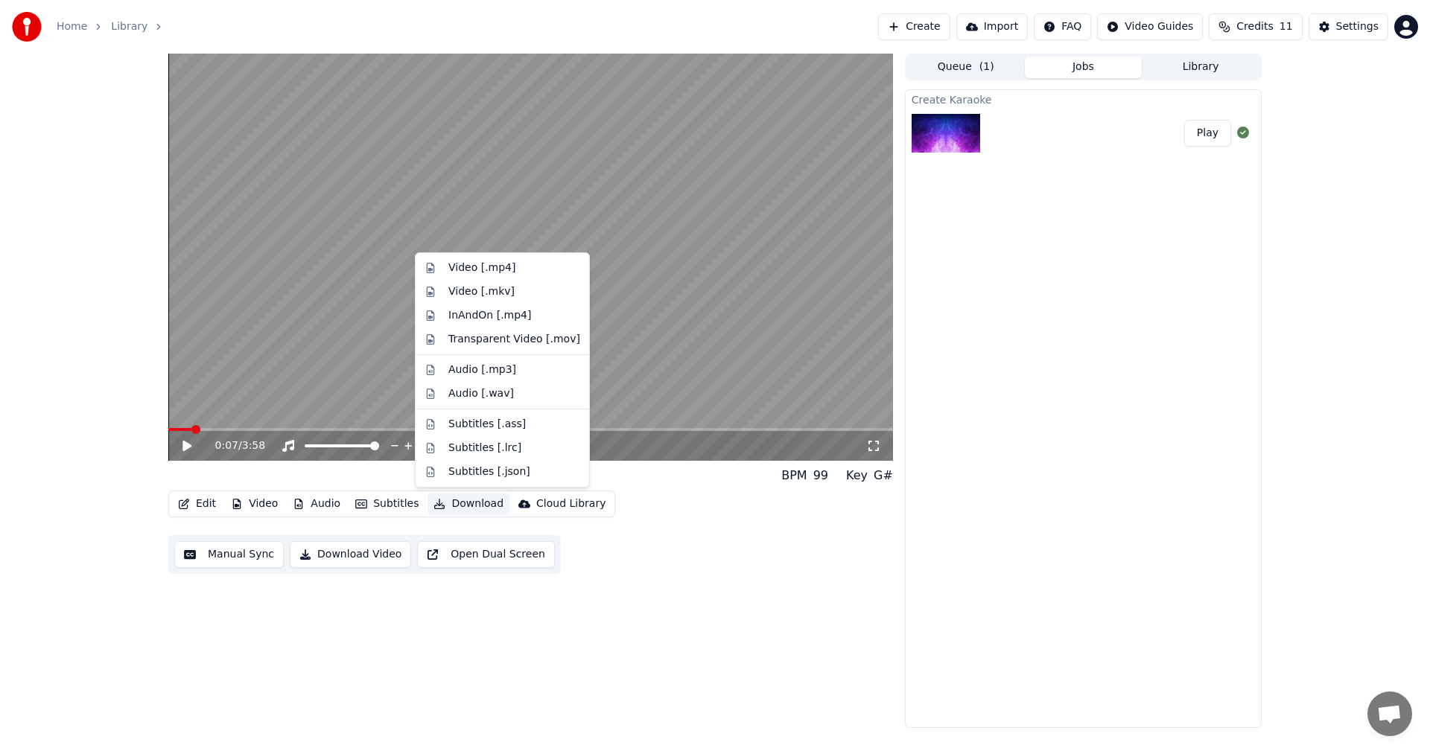 This screenshot has height=751, width=1430. What do you see at coordinates (253, 446) in the screenshot?
I see `span: 3:58` at bounding box center [253, 446].